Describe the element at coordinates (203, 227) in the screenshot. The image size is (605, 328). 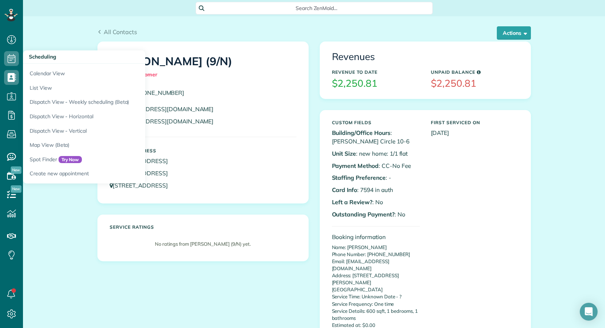
I see `h5: Service ratings` at that location.